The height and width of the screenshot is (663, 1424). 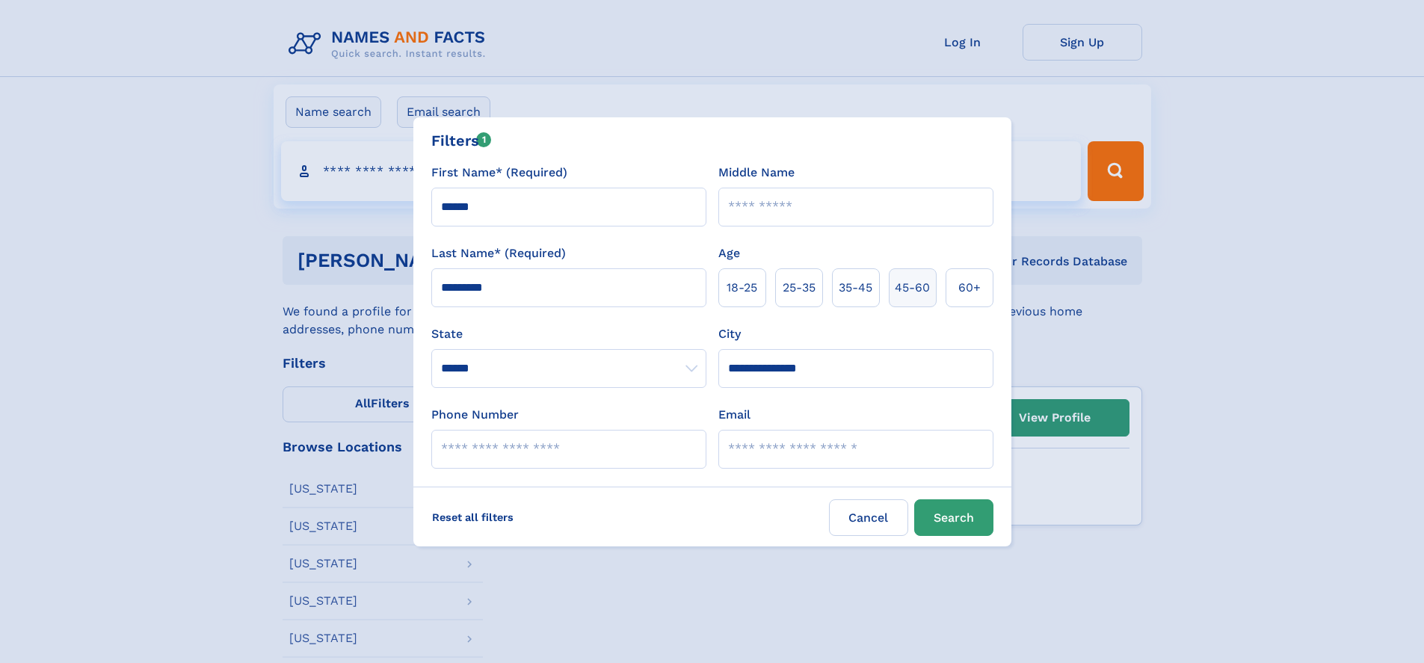 What do you see at coordinates (734, 415) in the screenshot?
I see `label: Email` at bounding box center [734, 415].